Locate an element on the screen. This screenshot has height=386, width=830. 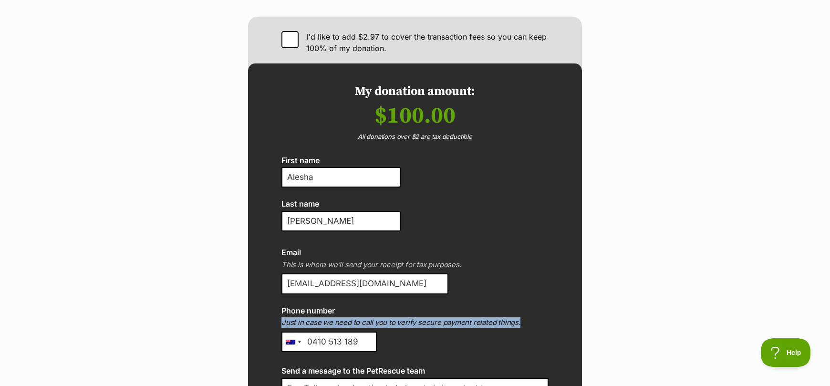
label: Phone number is located at coordinates (415, 311).